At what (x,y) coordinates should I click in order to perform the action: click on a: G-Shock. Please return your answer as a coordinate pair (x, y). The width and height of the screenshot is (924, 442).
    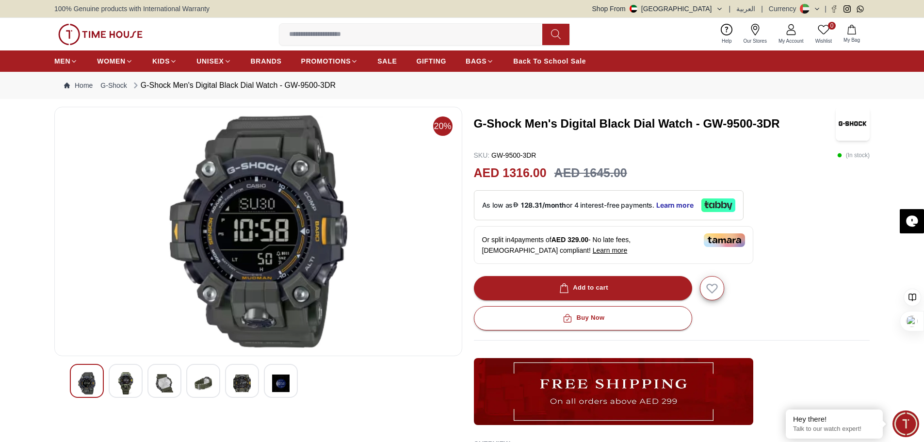
    Looking at the image, I should click on (114, 85).